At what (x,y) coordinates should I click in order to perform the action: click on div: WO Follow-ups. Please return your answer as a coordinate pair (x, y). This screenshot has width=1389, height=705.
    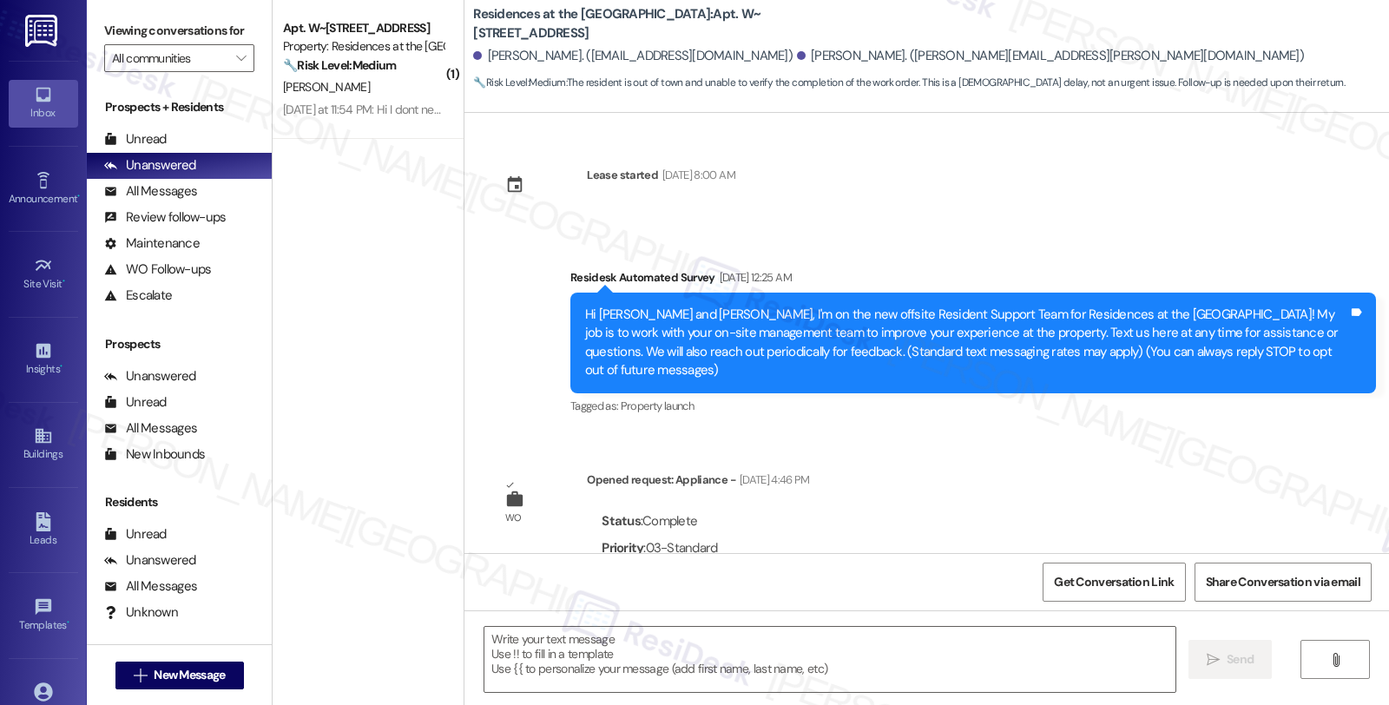
    Looking at the image, I should click on (157, 269).